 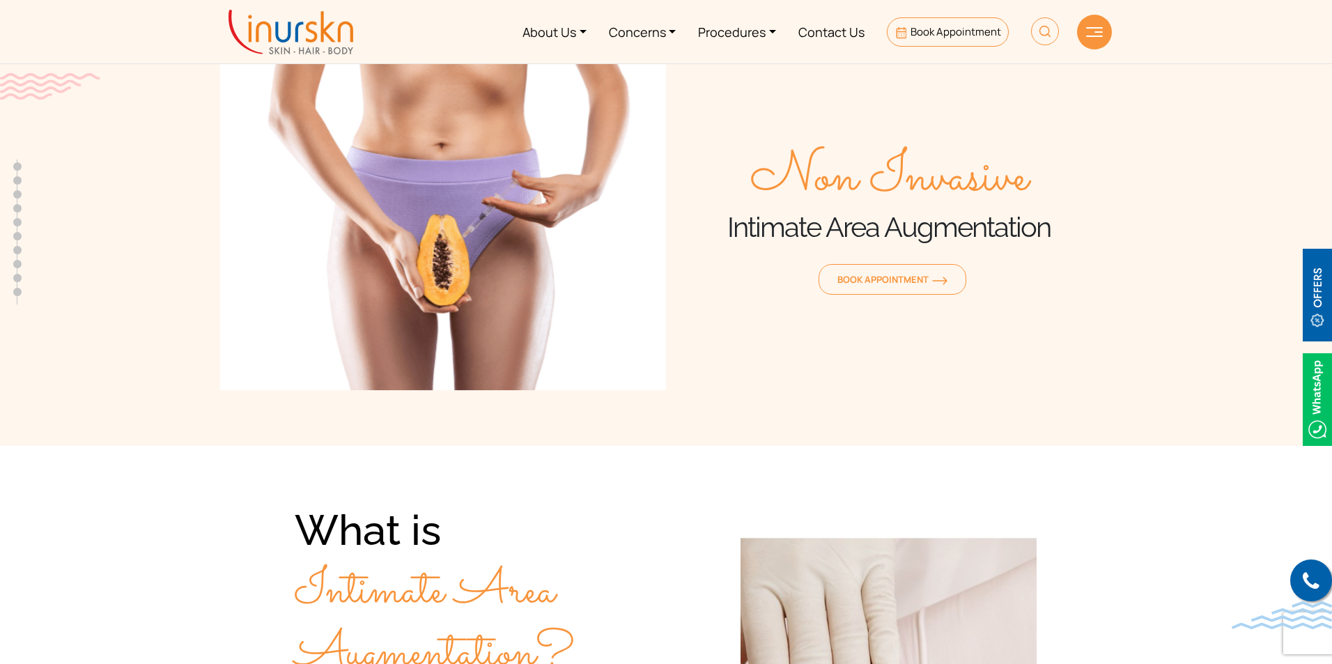 I want to click on h1: Intimate Area Augmentation, so click(x=889, y=227).